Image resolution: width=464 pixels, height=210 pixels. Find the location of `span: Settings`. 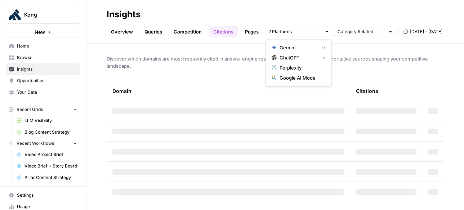

span: Settings is located at coordinates (47, 195).